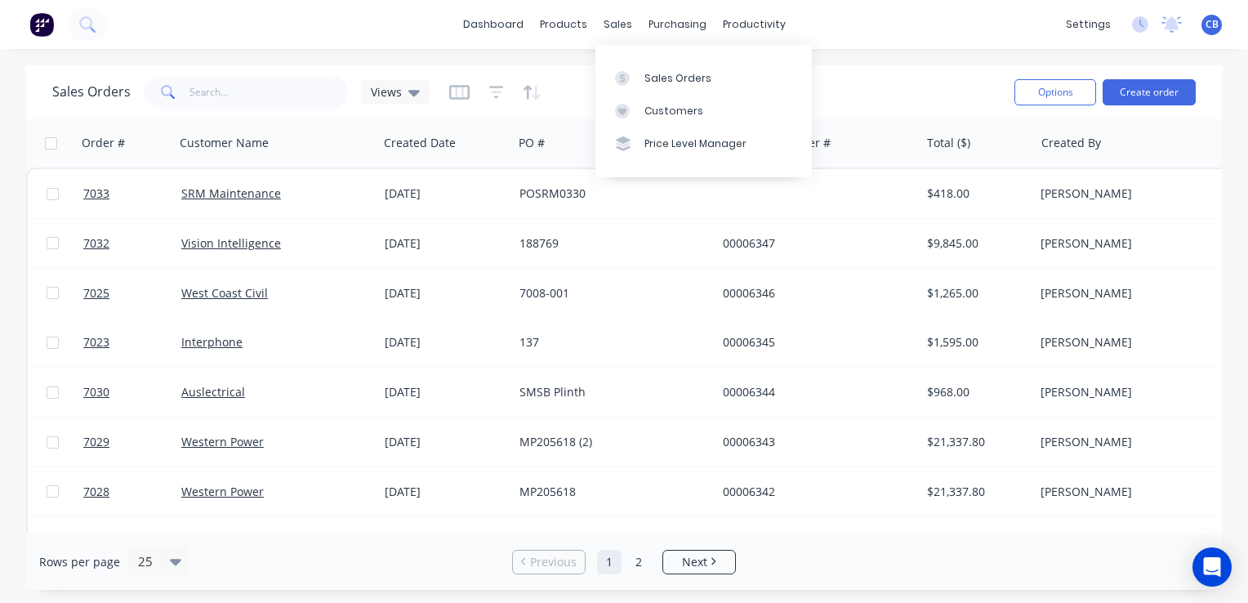 This screenshot has height=603, width=1248. Describe the element at coordinates (674, 111) in the screenshot. I see `div: Customers` at that location.